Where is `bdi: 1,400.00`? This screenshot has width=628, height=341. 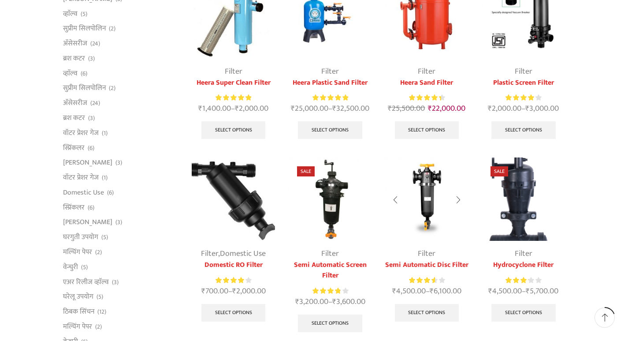 bdi: 1,400.00 is located at coordinates (215, 108).